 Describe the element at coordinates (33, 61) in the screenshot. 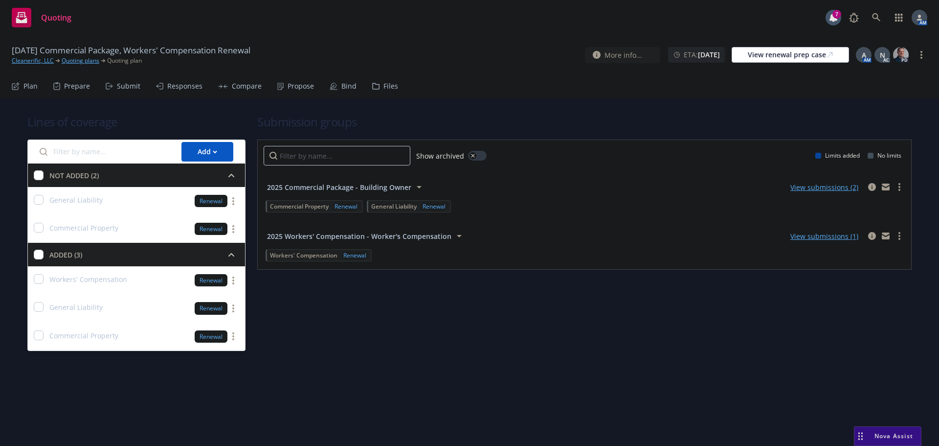

I see `a: Cleanerific, LLC` at that location.